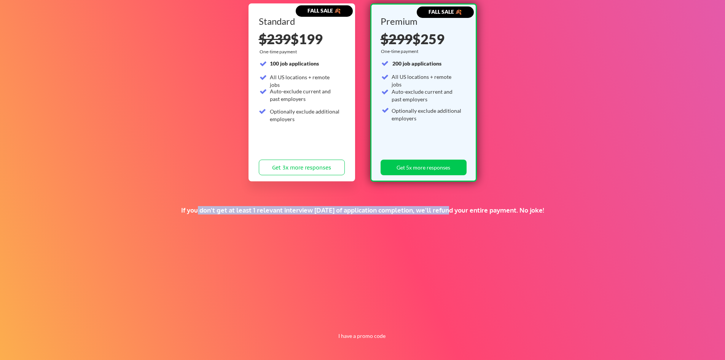  I want to click on div: Premium, so click(422, 21).